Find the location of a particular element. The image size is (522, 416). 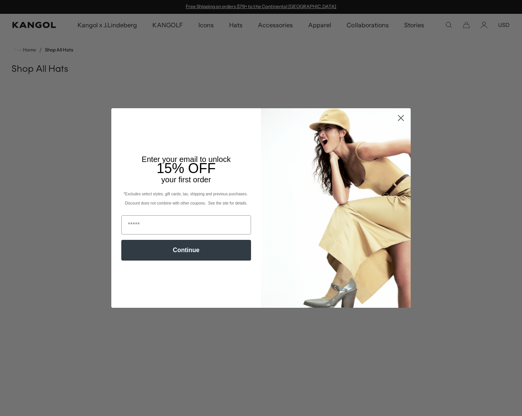

span: your first order is located at coordinates (186, 180).